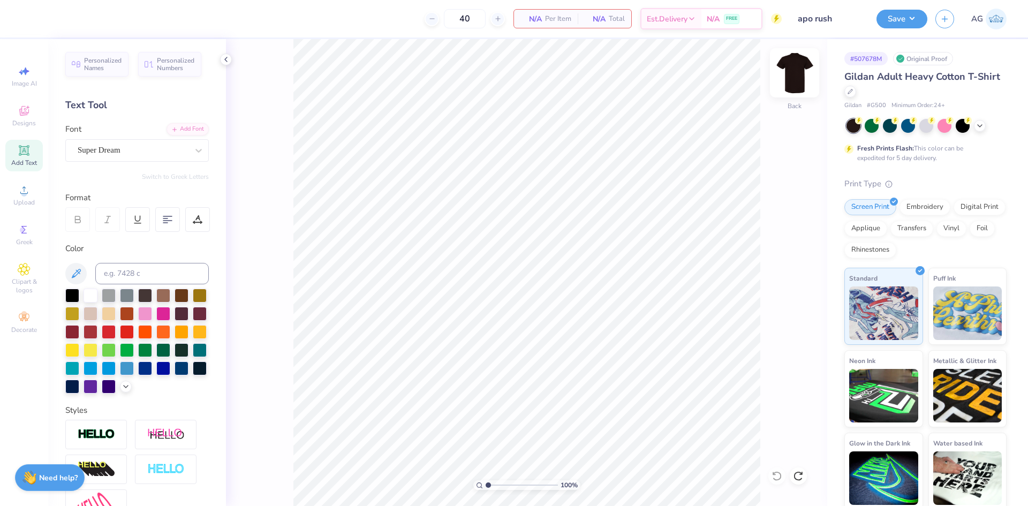 The width and height of the screenshot is (1028, 506). Describe the element at coordinates (569, 485) in the screenshot. I see `span: 100 %` at that location.